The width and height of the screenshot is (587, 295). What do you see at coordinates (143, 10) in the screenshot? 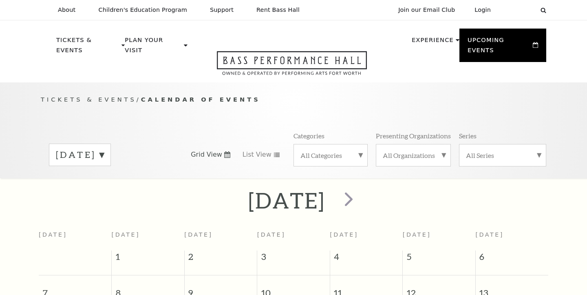
I see `p: Children's Education Program` at bounding box center [143, 10].